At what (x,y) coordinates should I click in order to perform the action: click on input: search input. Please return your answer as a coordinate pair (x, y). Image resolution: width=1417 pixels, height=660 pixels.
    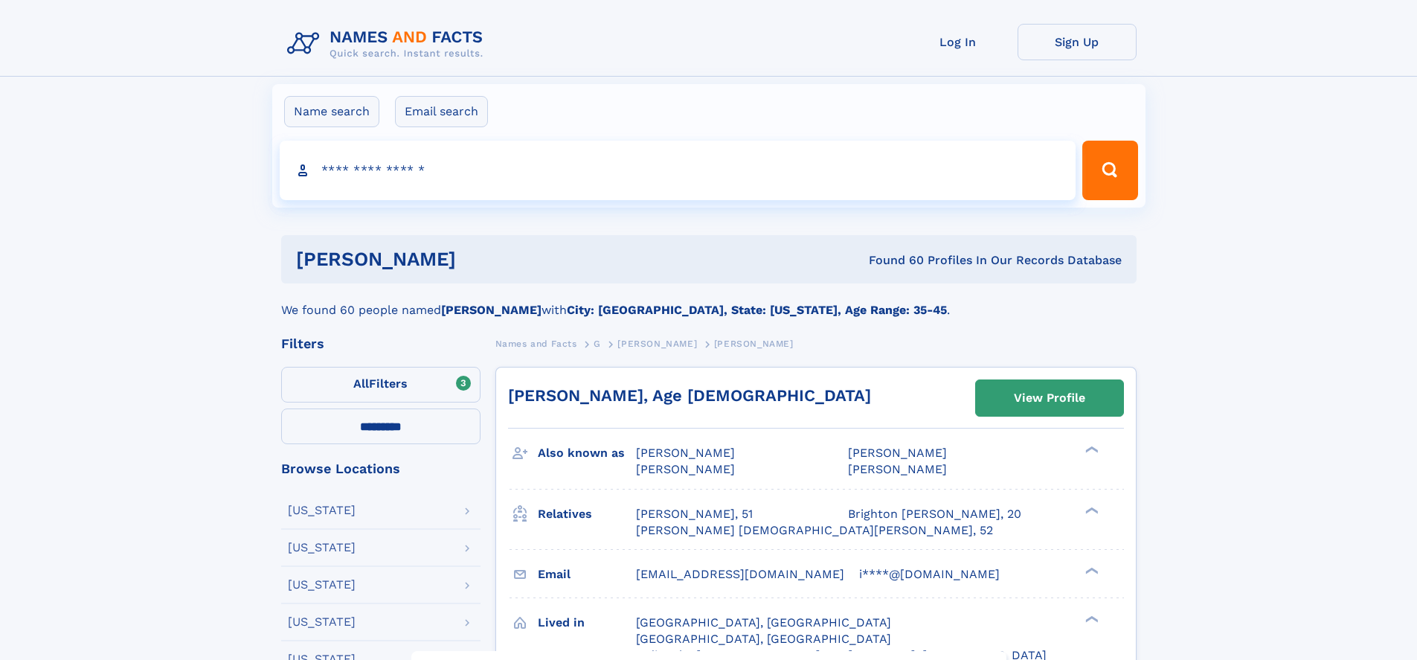
    Looking at the image, I should click on (678, 170).